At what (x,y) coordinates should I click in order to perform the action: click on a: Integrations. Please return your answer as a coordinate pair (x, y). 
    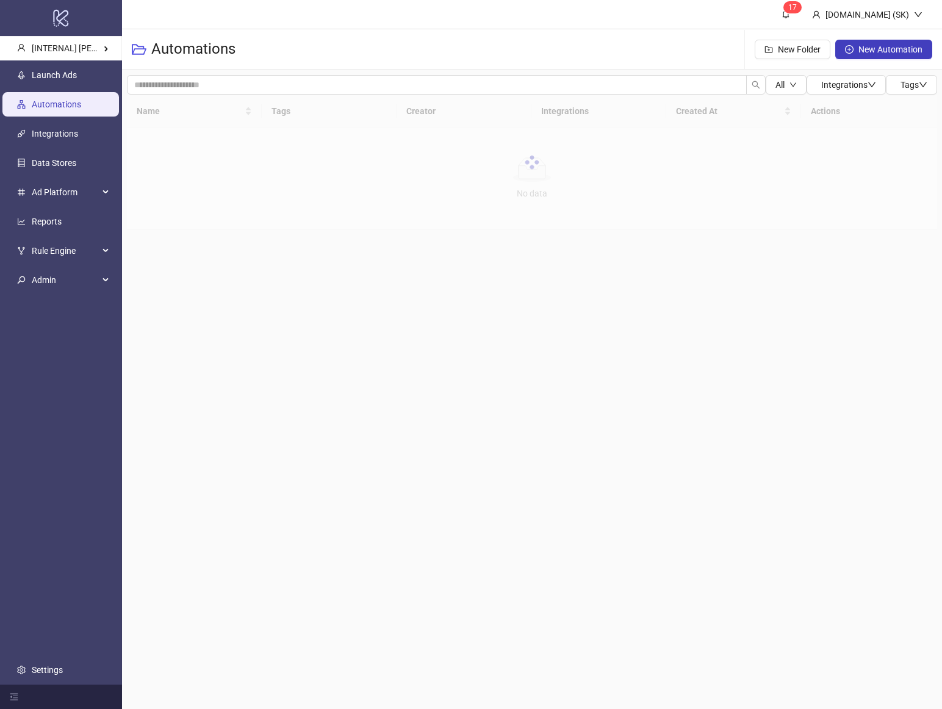
    Looking at the image, I should click on (55, 134).